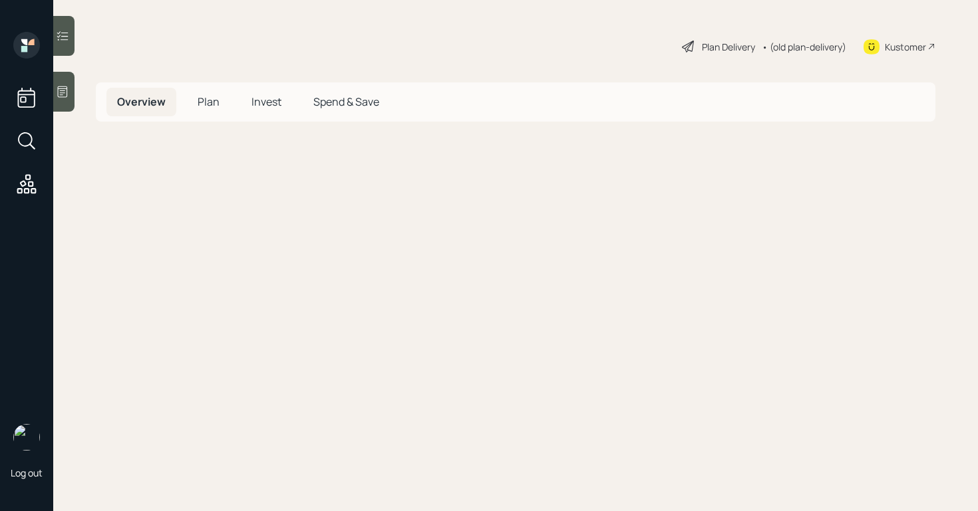  I want to click on div: Kustomer, so click(905, 47).